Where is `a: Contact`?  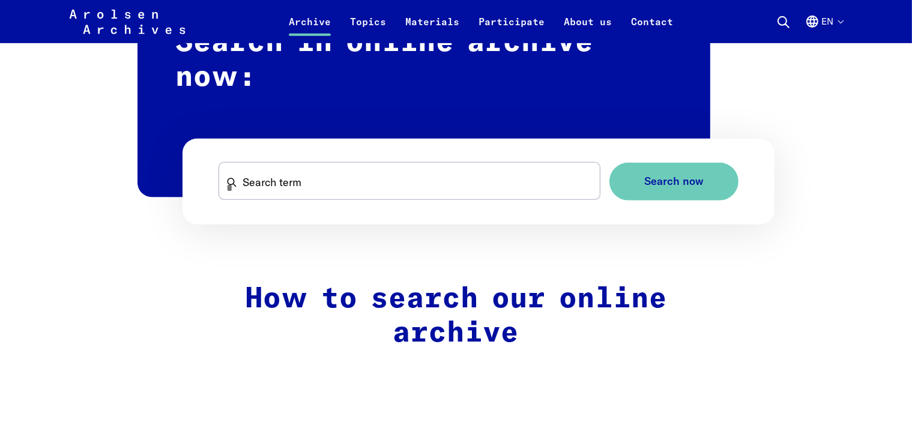 a: Contact is located at coordinates (652, 29).